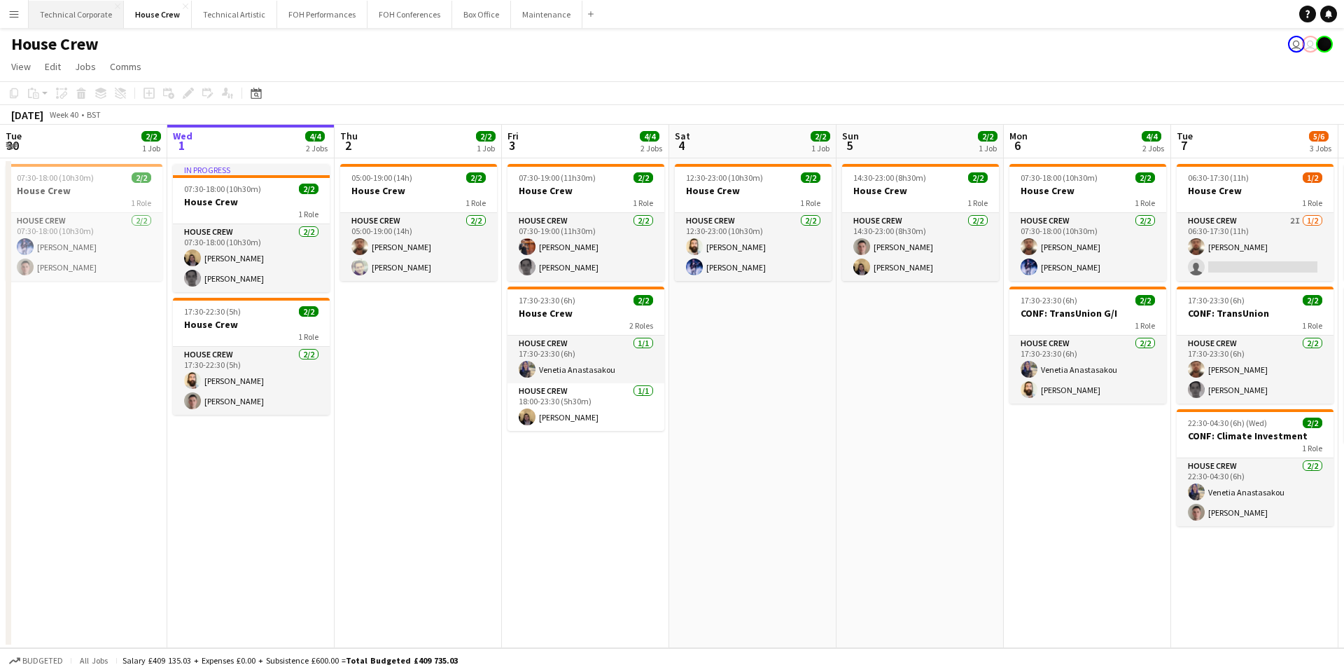 The image size is (1344, 672). What do you see at coordinates (402, 660) in the screenshot?
I see `span: Total Budgeted £409 735.03` at bounding box center [402, 660].